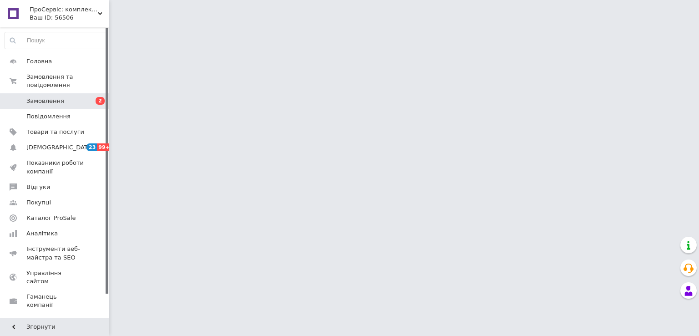 The height and width of the screenshot is (336, 699). I want to click on span: Показники роботи компанії, so click(55, 167).